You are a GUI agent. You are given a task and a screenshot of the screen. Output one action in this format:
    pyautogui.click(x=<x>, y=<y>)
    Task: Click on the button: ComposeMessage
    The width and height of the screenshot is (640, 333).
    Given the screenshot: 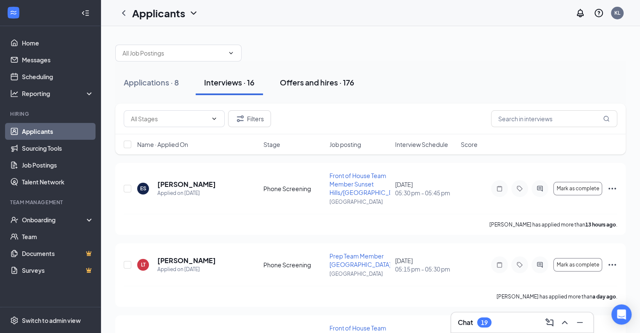 What is the action you would take?
    pyautogui.click(x=550, y=322)
    